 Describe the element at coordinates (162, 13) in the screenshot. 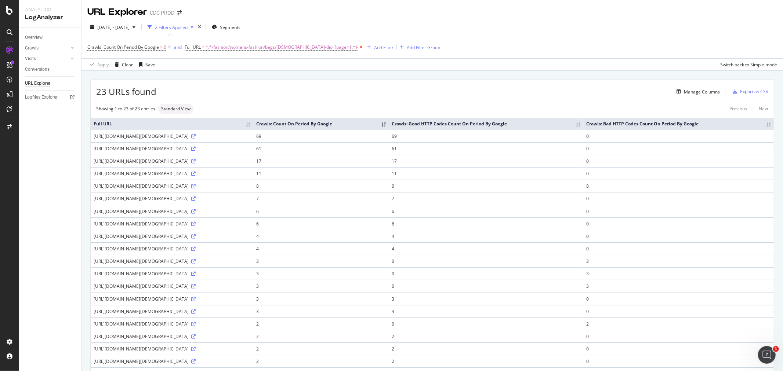

I see `div: CDC PROD` at that location.